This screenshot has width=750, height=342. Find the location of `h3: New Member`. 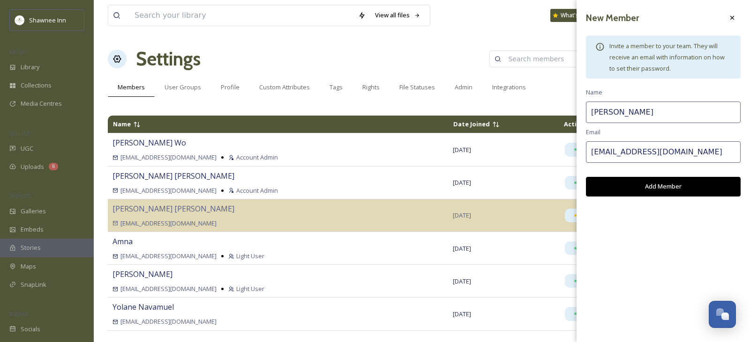

h3: New Member is located at coordinates (612, 18).